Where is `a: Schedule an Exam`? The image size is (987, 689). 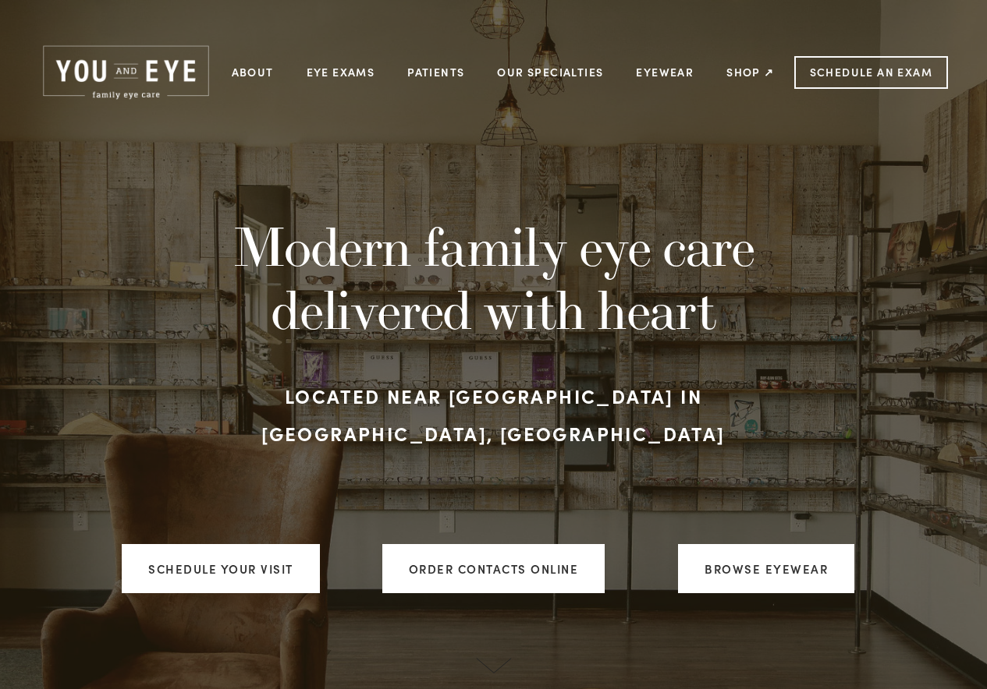 a: Schedule an Exam is located at coordinates (870, 73).